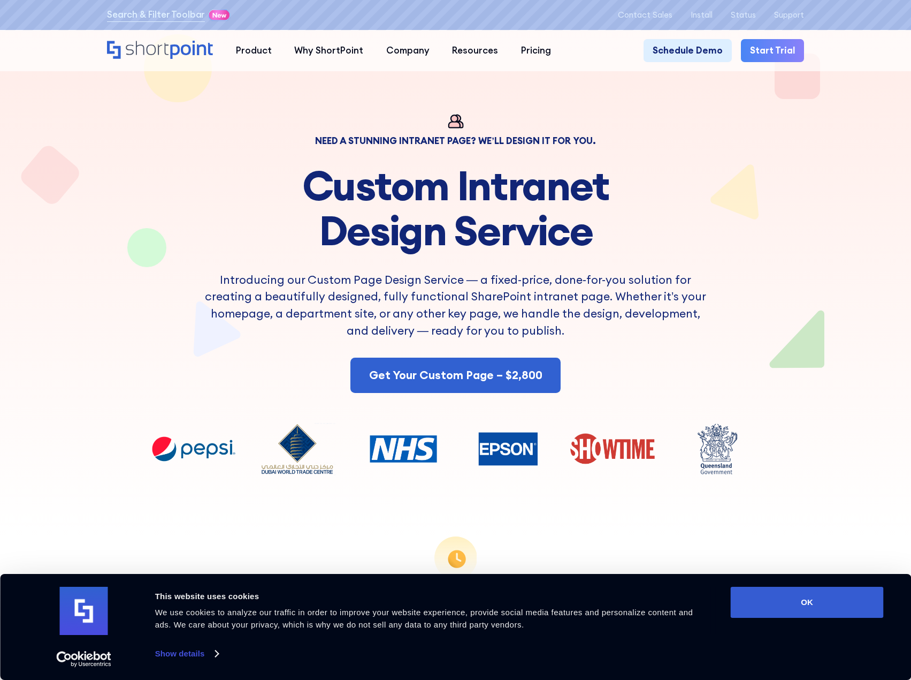 The height and width of the screenshot is (680, 911). I want to click on div: Resources, so click(475, 51).